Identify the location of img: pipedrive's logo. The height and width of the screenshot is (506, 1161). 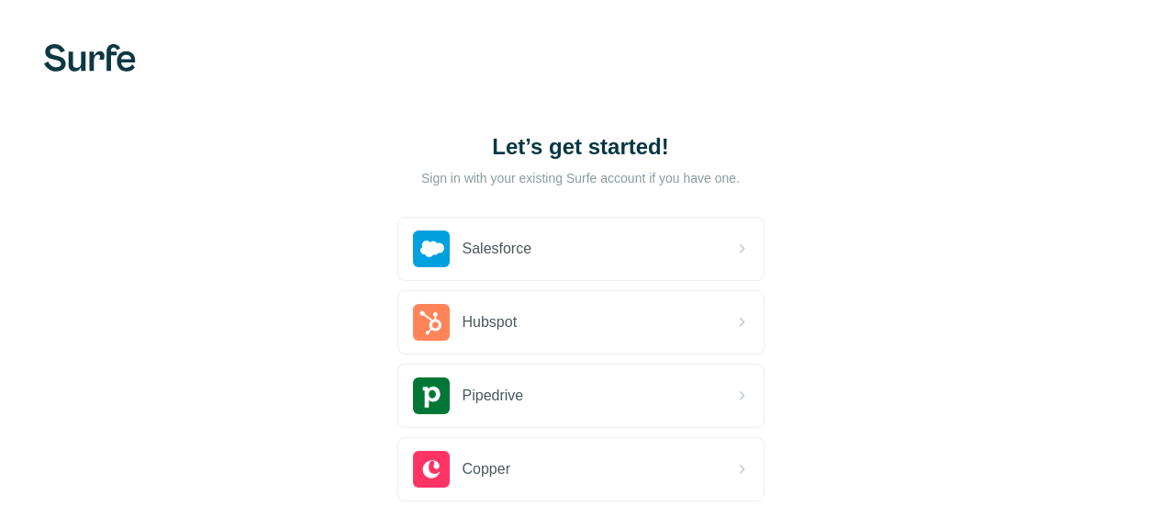
(431, 396).